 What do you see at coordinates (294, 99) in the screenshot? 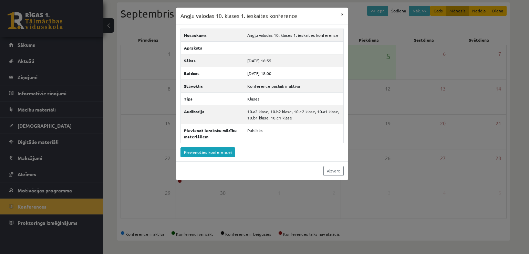
I see `td: Klases` at bounding box center [294, 99].